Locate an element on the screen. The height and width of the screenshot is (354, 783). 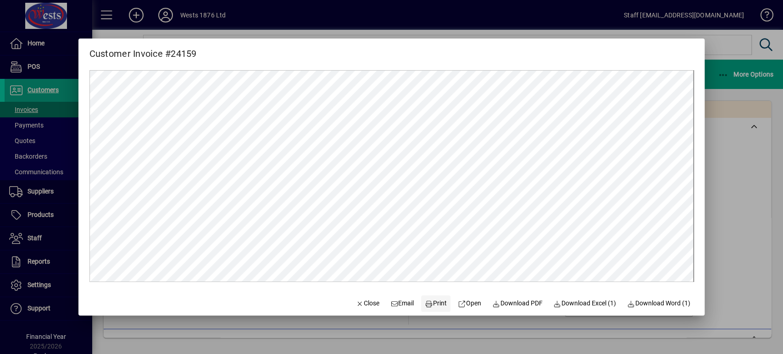
span: Download Word (1) is located at coordinates (659, 303).